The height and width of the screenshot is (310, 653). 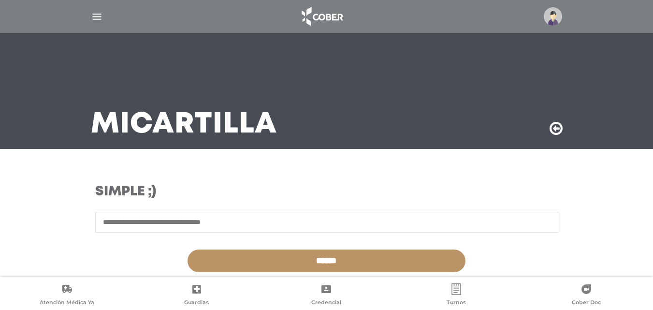 What do you see at coordinates (184, 125) in the screenshot?
I see `h3: Mi Cartilla` at bounding box center [184, 125].